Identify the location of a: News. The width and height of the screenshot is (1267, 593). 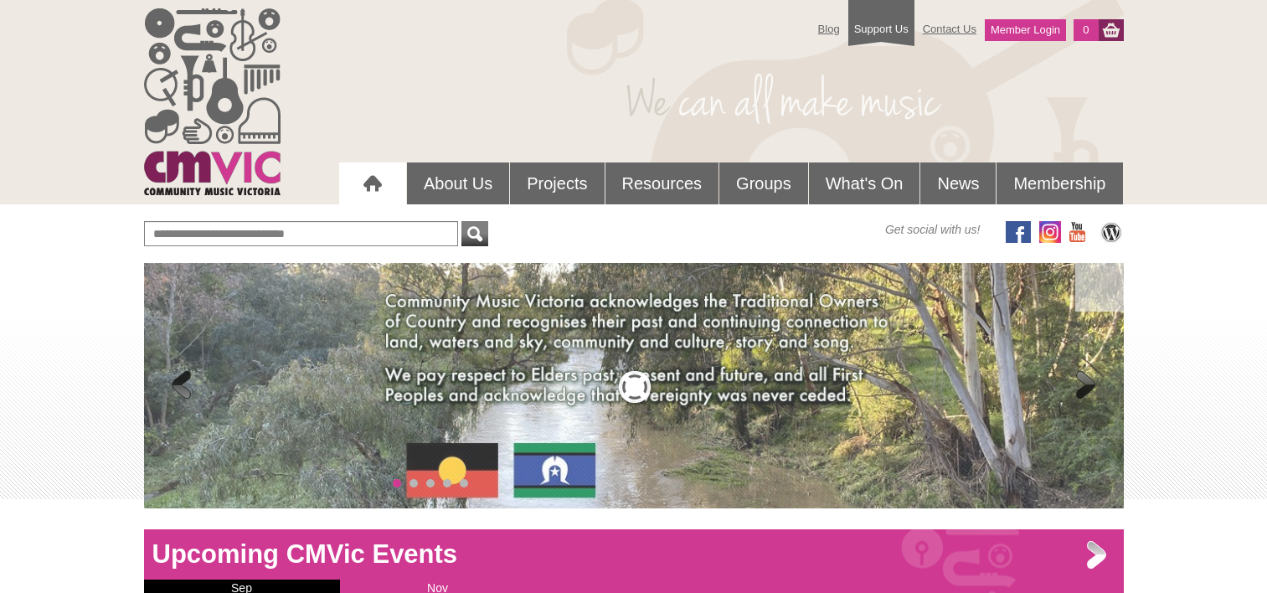
(958, 183).